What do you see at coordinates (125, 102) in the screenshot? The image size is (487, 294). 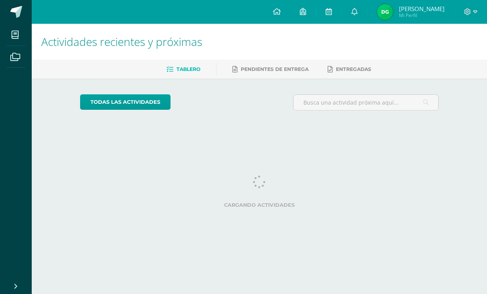 I see `a: todas las Actividades` at bounding box center [125, 102].